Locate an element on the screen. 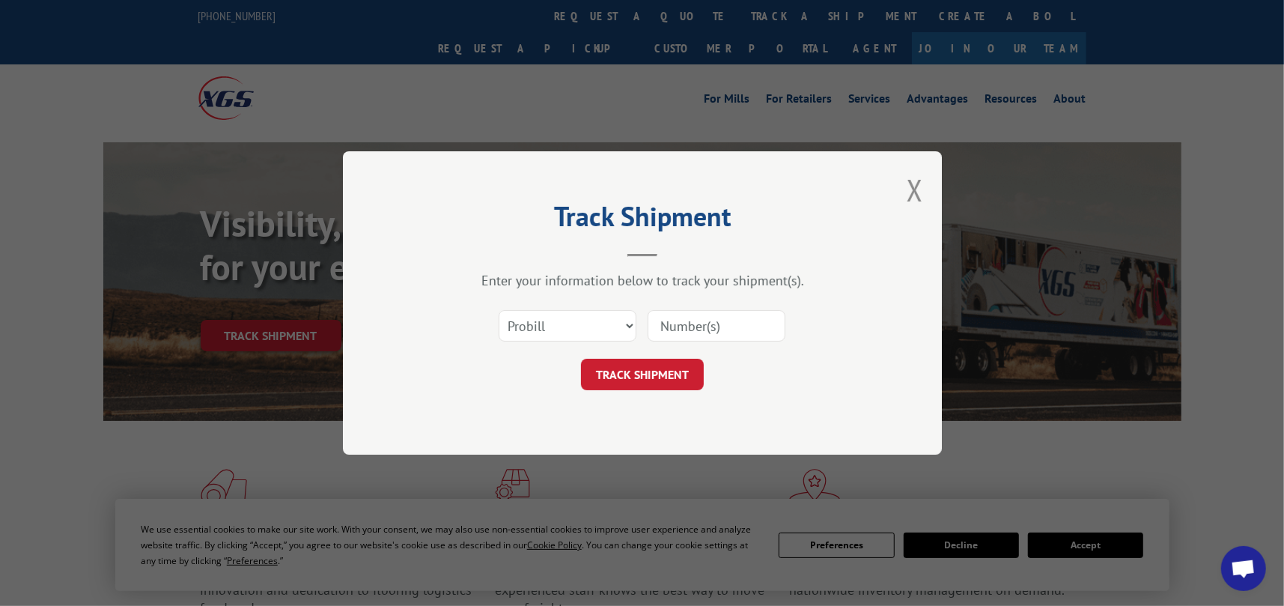  div: Enter your information below to track your shipment(s). is located at coordinates (642, 280).